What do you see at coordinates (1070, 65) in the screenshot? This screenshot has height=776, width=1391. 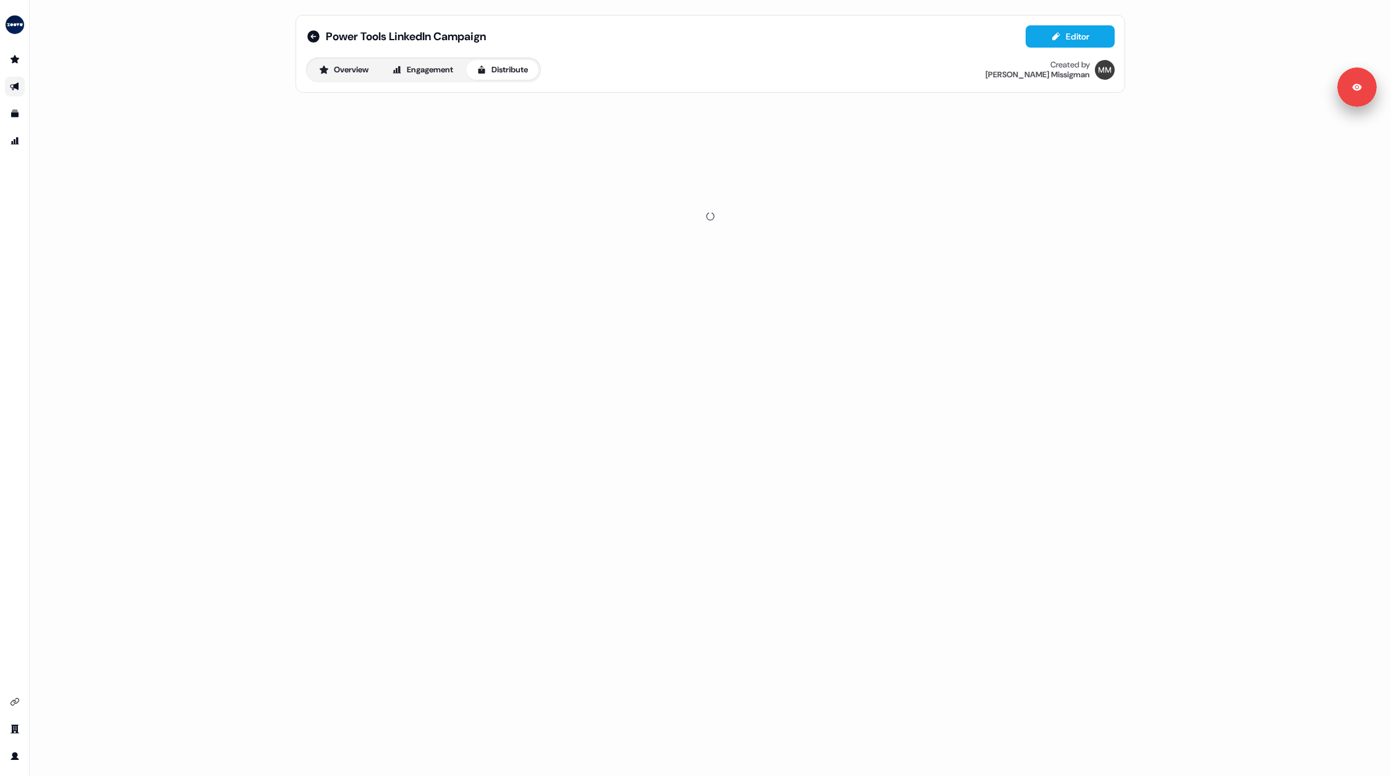 I see `div: Created by` at bounding box center [1070, 65].